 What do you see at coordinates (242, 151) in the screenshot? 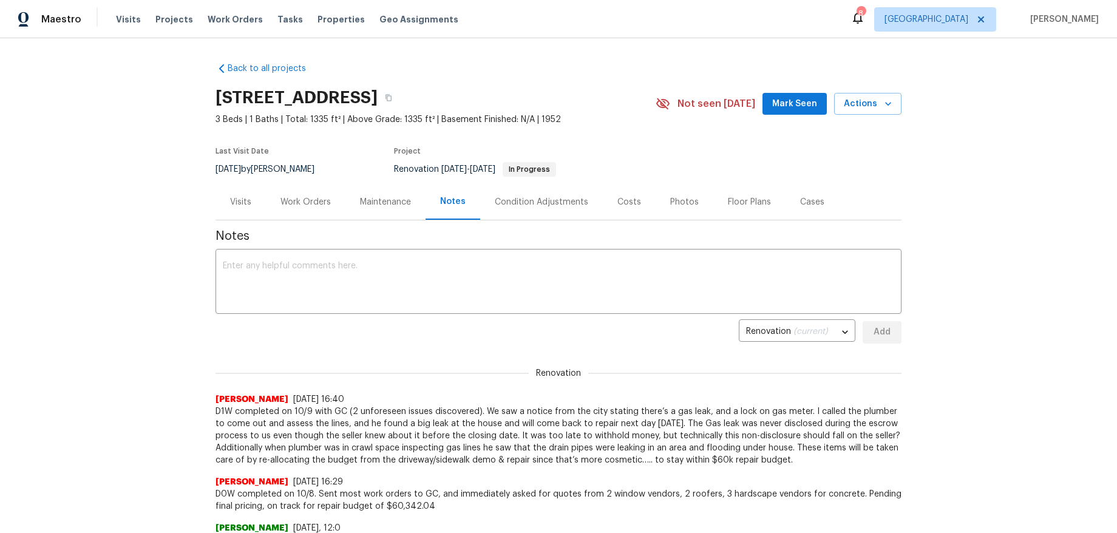
I see `span: Last Visit Date` at bounding box center [242, 151].